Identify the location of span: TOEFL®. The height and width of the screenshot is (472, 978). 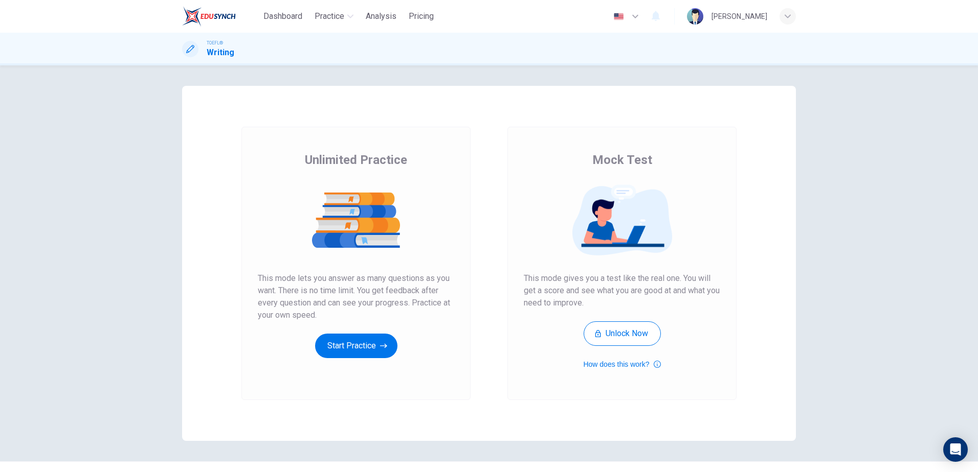
(215, 43).